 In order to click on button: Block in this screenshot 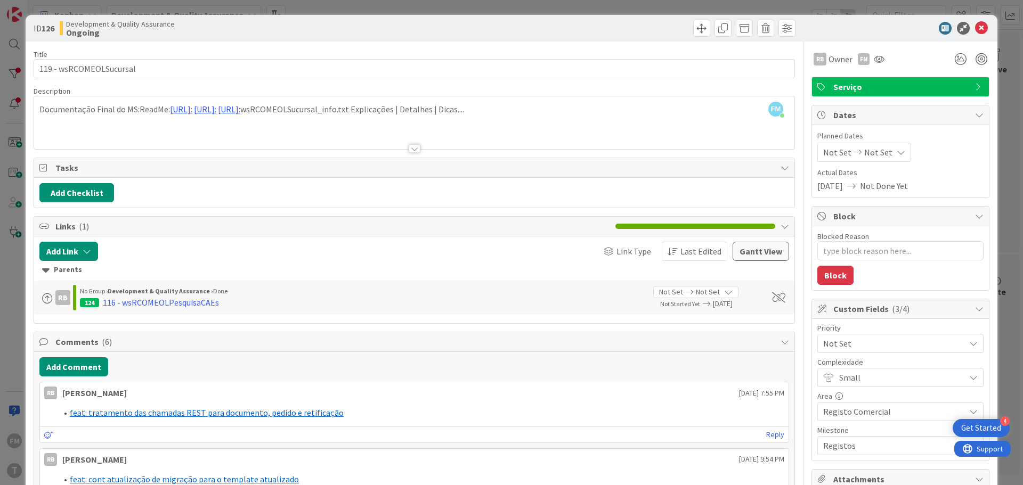, I will do `click(835, 275)`.